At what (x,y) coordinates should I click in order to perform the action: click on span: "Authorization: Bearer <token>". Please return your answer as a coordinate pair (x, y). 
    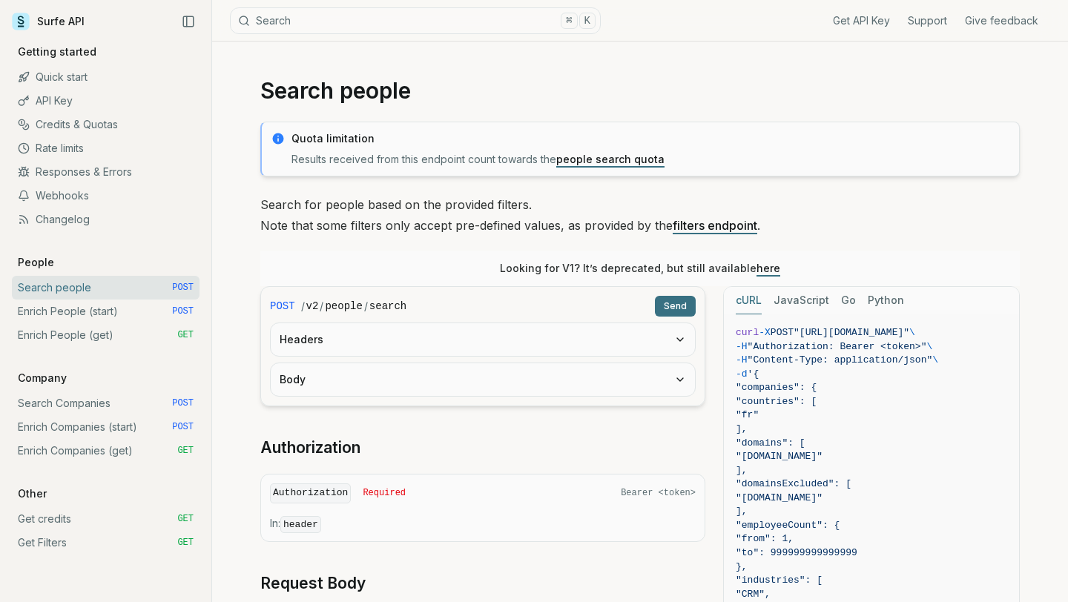
    Looking at the image, I should click on (837, 346).